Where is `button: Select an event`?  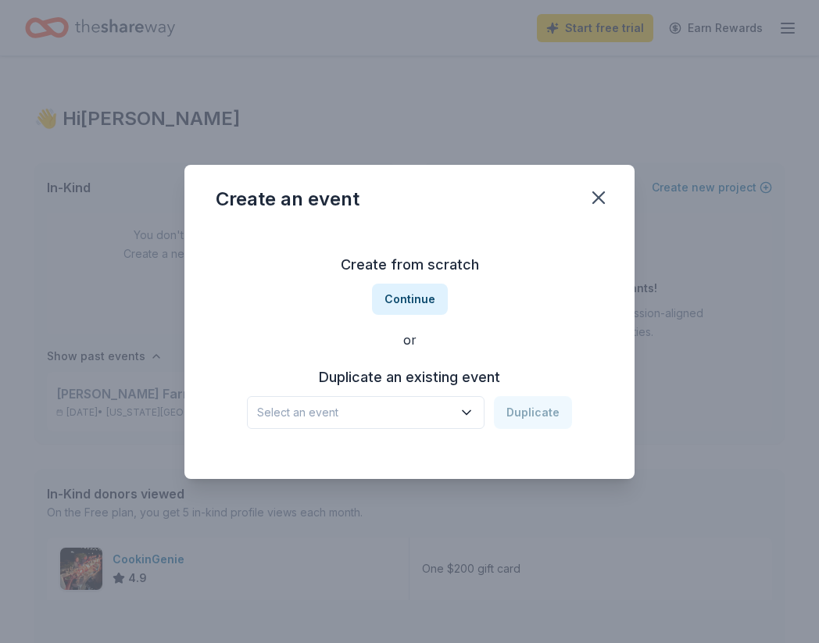
button: Select an event is located at coordinates (366, 412).